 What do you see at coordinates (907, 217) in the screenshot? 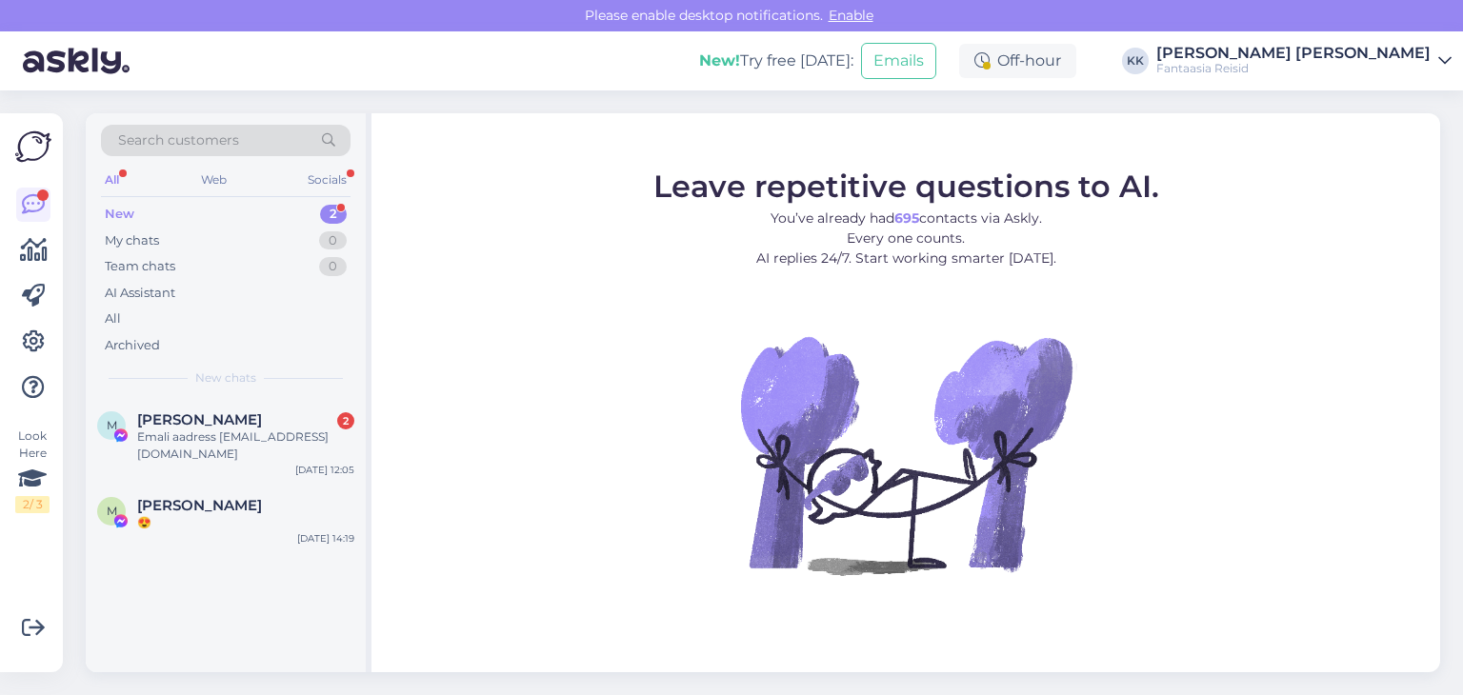
I see `b: 695` at bounding box center [907, 217].